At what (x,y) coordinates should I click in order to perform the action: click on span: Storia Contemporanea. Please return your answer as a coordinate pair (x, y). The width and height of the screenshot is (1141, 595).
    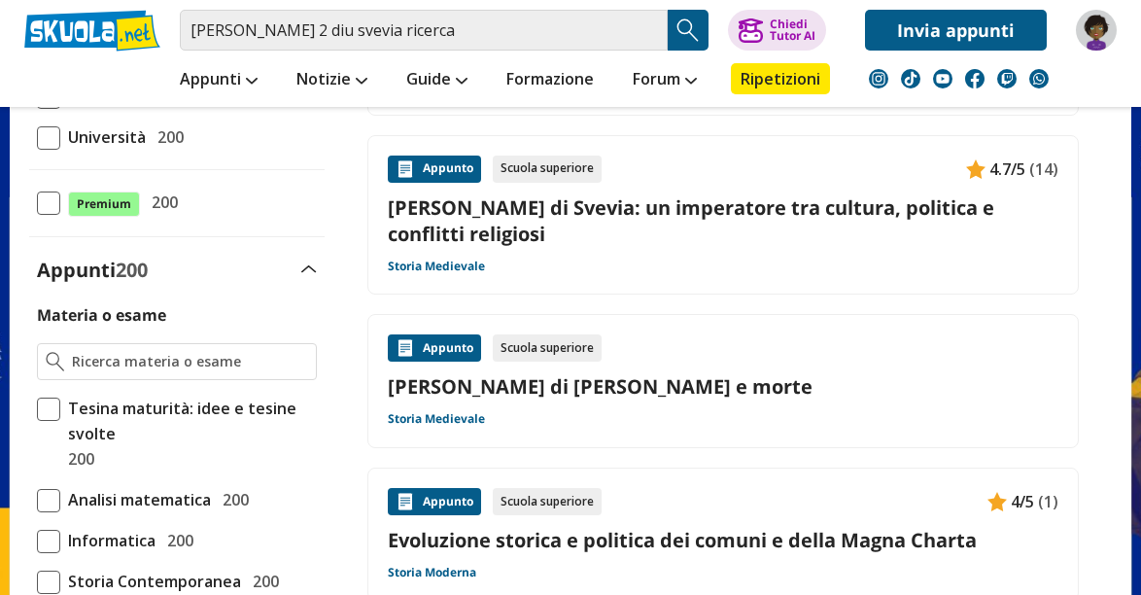
    Looking at the image, I should click on (151, 581).